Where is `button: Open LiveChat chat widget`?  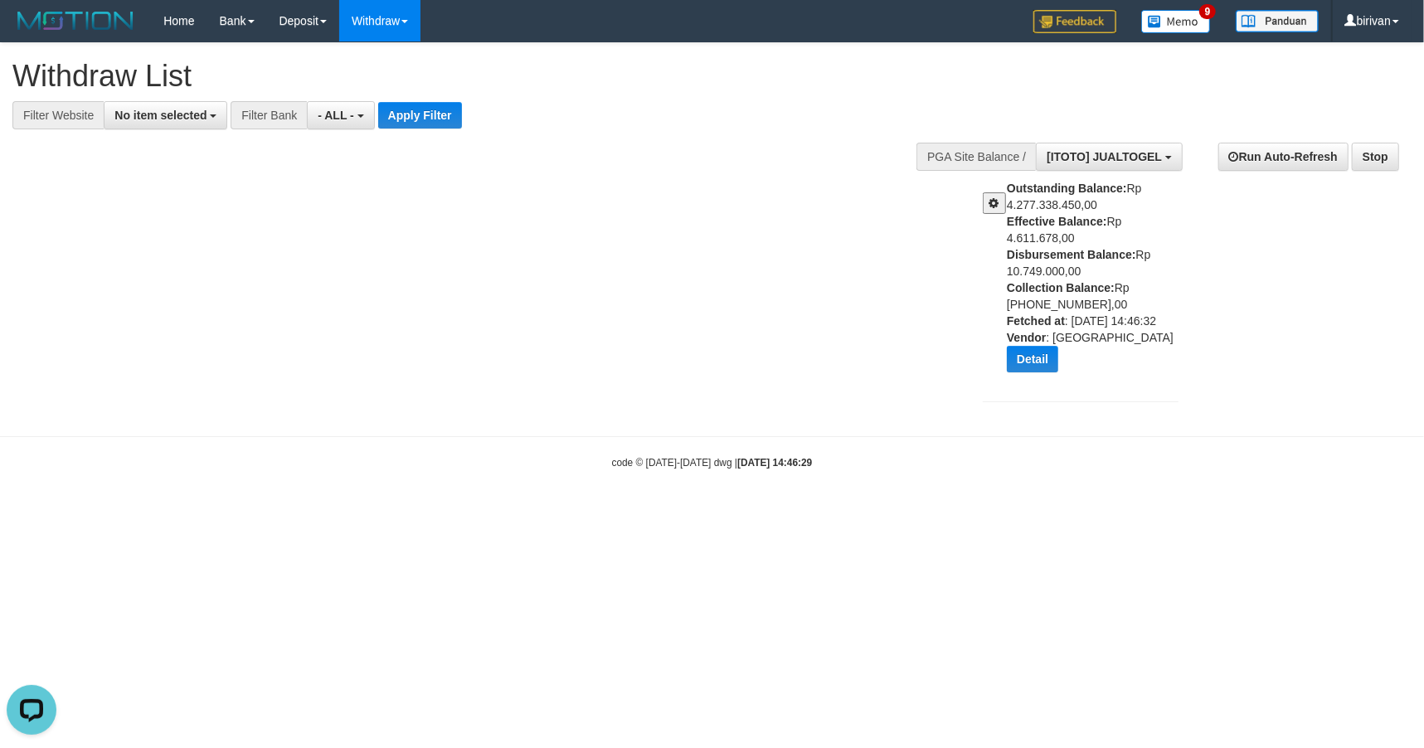
button: Open LiveChat chat widget is located at coordinates (32, 32).